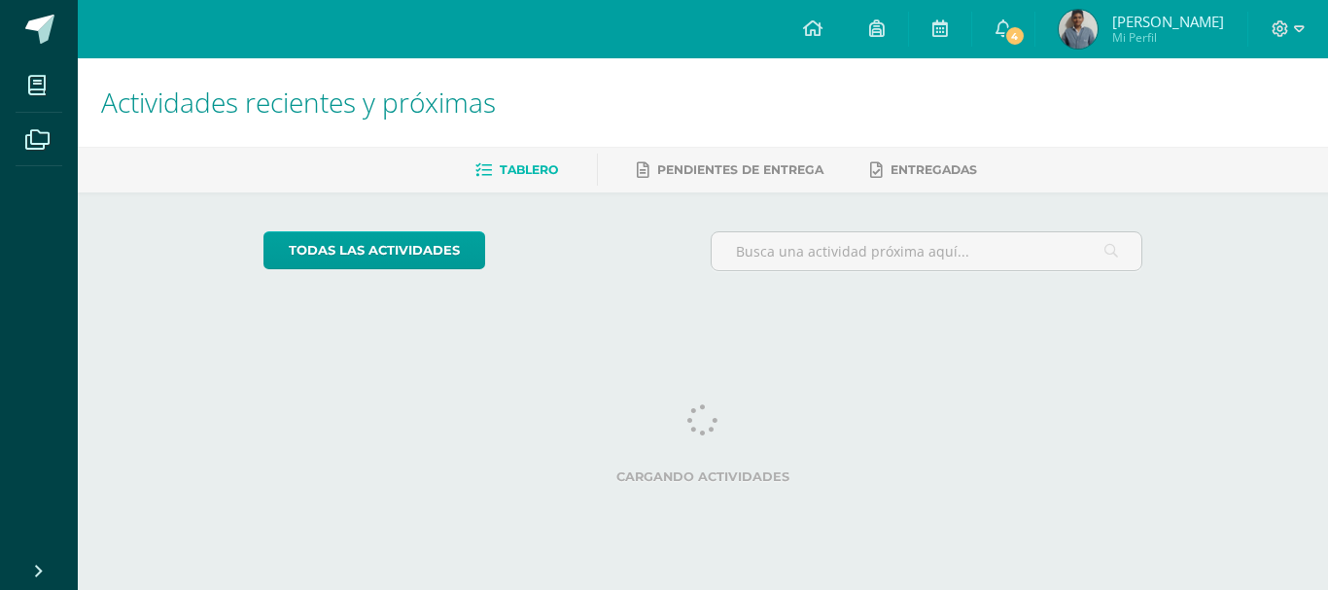  I want to click on a: Entregadas, so click(923, 170).